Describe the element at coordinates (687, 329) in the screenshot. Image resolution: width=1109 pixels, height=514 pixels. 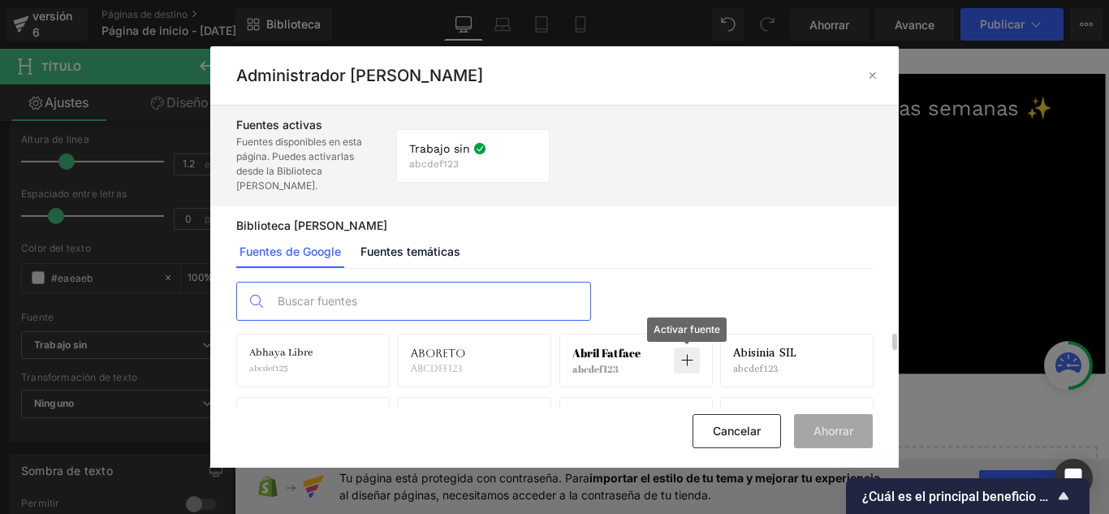
I see `font: Activar fuente` at that location.